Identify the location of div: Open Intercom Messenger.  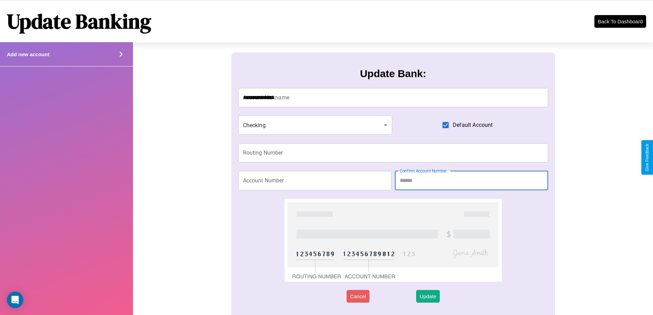
(15, 300).